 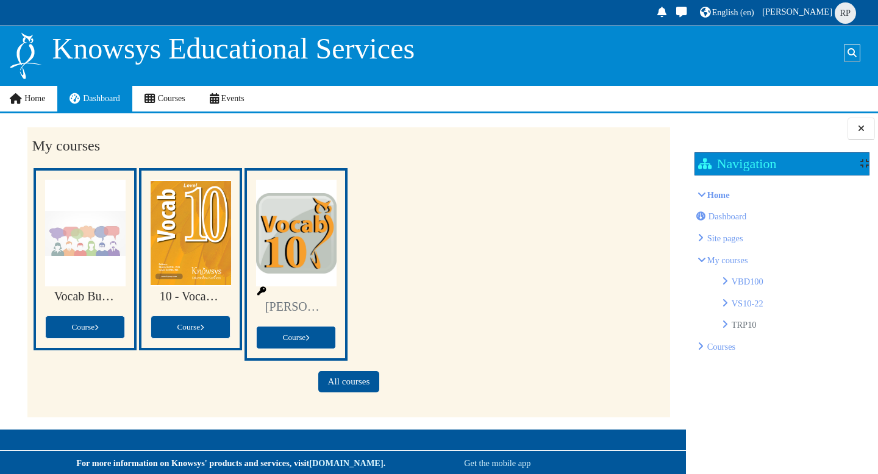 I want to click on a: VBD100, so click(x=747, y=282).